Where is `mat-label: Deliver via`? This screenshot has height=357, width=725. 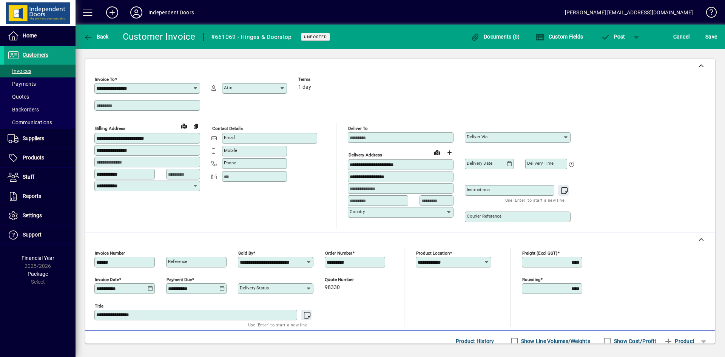
mat-label: Deliver via is located at coordinates (477, 137).